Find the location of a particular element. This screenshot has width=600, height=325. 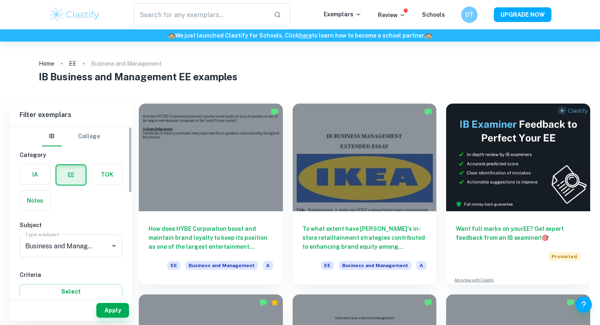

div: Premium is located at coordinates (275, 303).